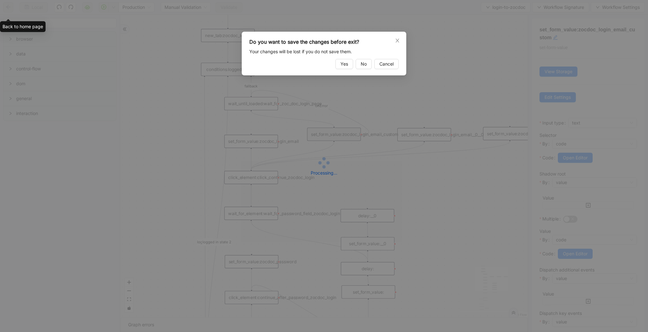 Image resolution: width=648 pixels, height=332 pixels. What do you see at coordinates (324, 42) in the screenshot?
I see `div: Do you want to save the changes before exit?` at bounding box center [324, 42].